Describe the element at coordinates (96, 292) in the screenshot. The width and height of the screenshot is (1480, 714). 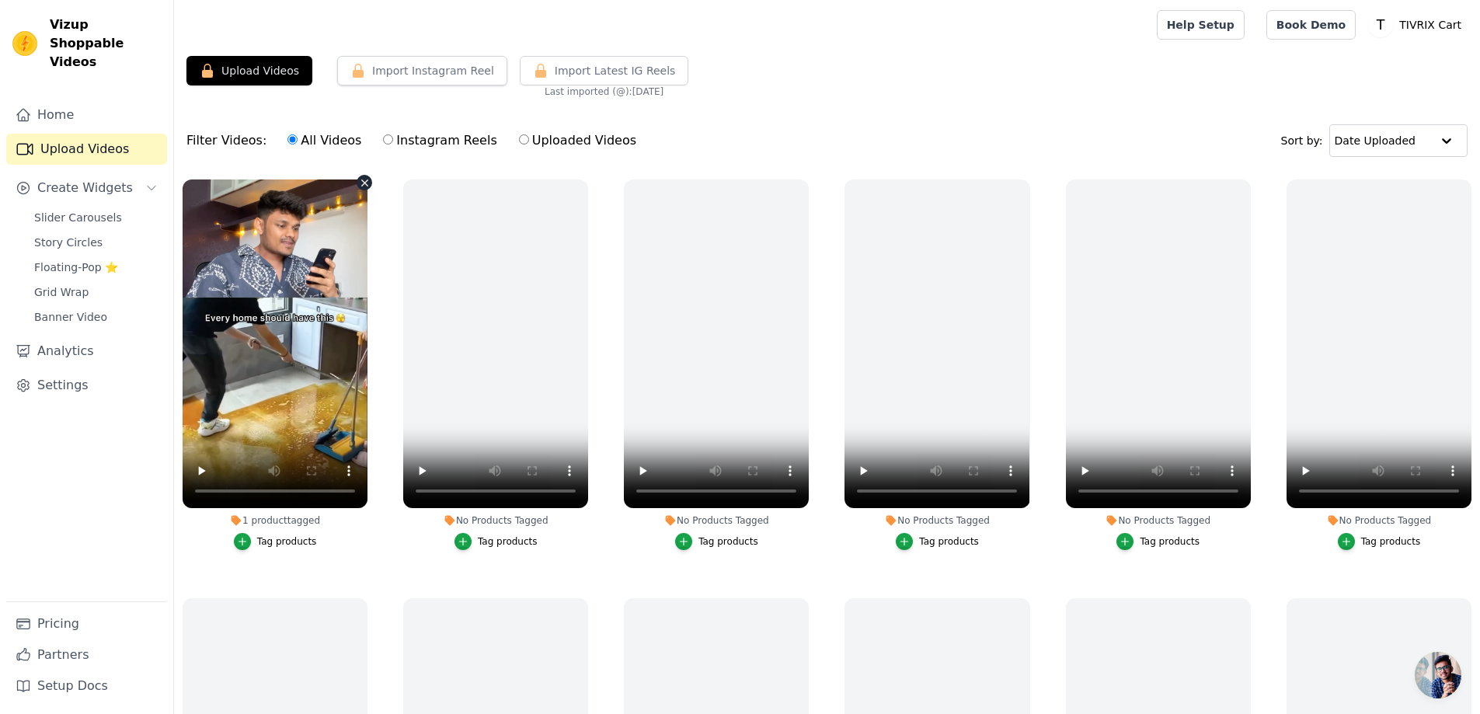
I see `a: Grid Wrap` at that location.